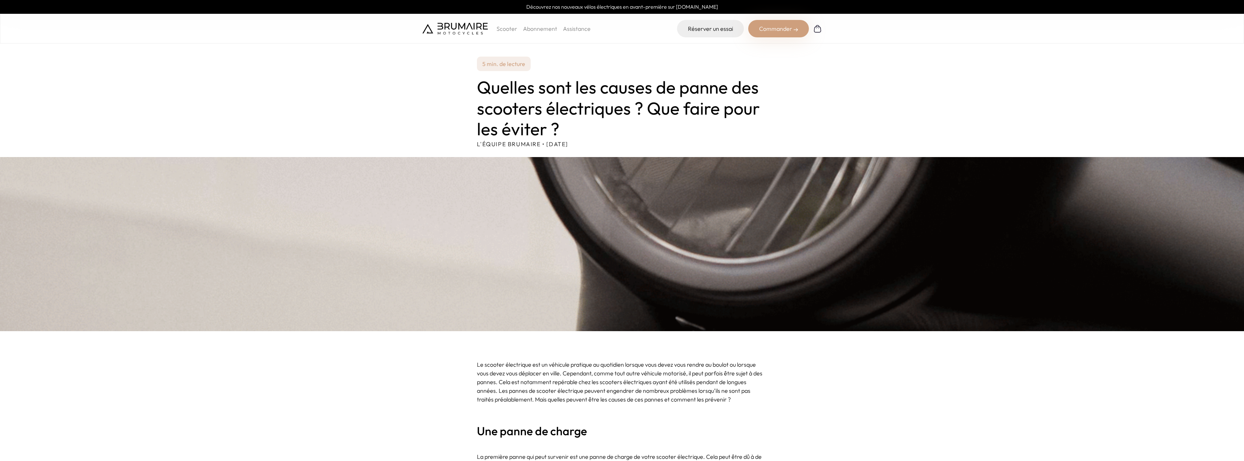 Image resolution: width=1244 pixels, height=461 pixels. Describe the element at coordinates (507, 29) in the screenshot. I see `p: Scooter` at that location.